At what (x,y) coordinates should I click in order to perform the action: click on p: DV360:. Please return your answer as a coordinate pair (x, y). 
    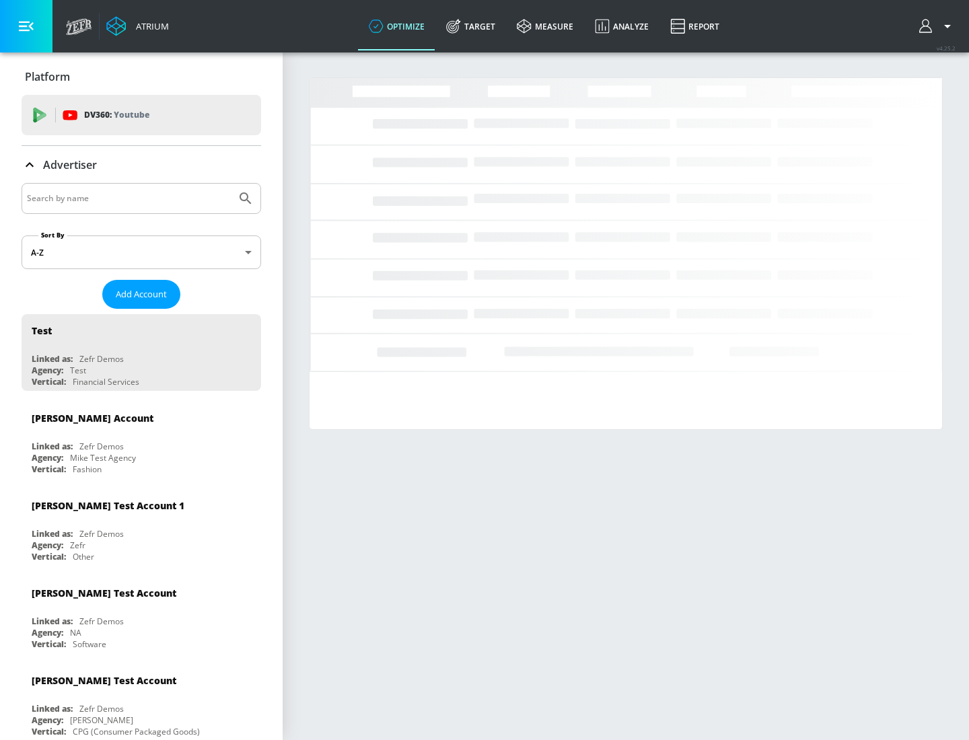
    Looking at the image, I should click on (116, 115).